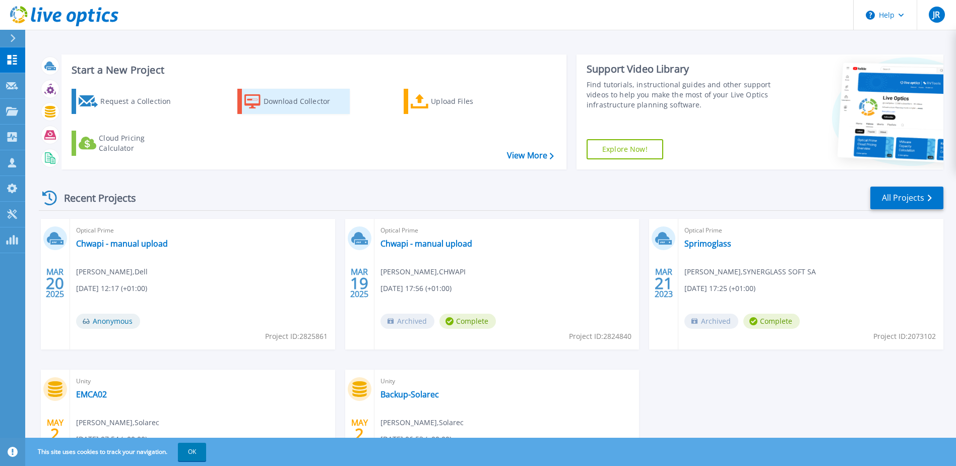 The image size is (956, 466). Describe the element at coordinates (192, 452) in the screenshot. I see `button: OK` at that location.